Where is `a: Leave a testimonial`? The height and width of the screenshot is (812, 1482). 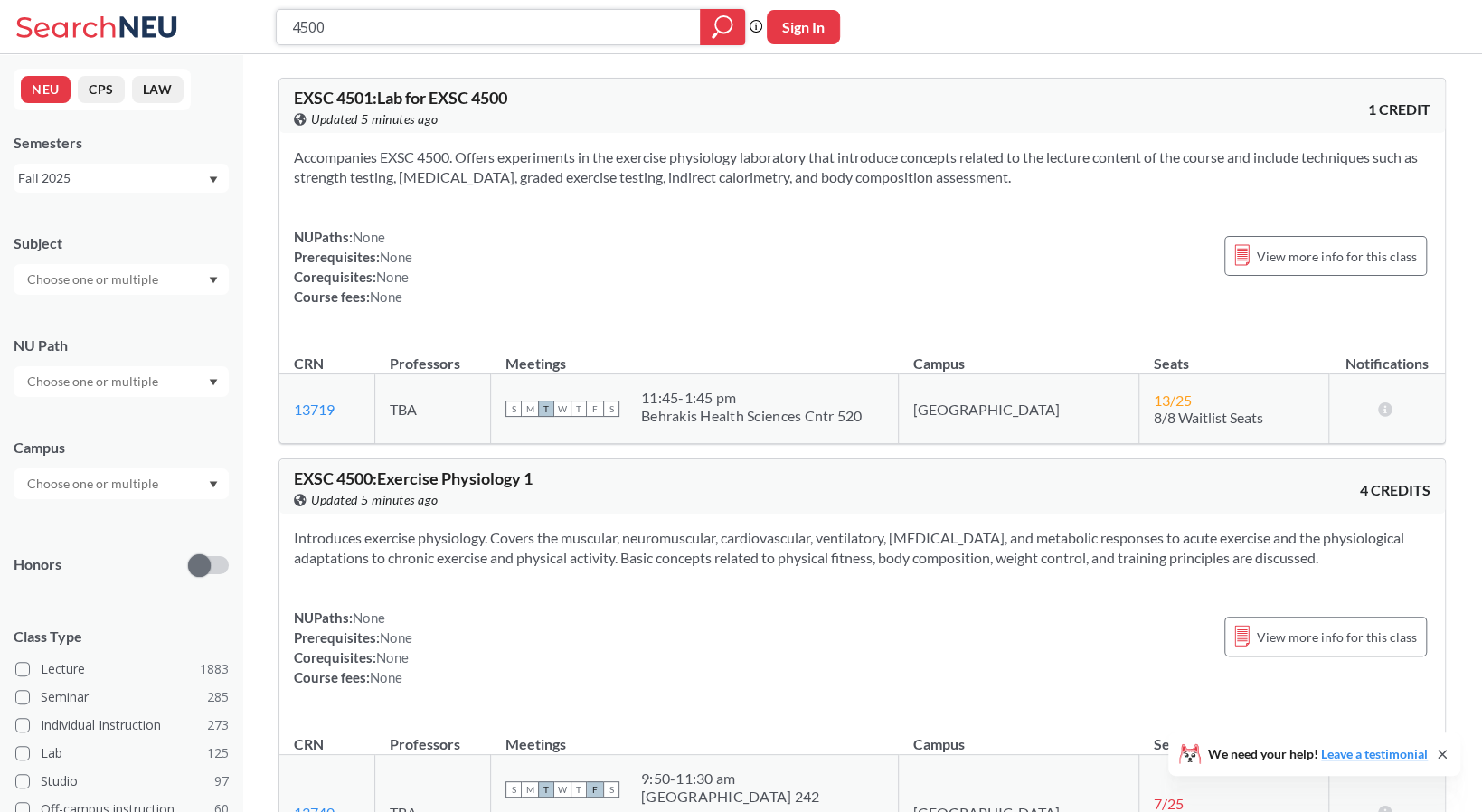 a: Leave a testimonial is located at coordinates (1374, 753).